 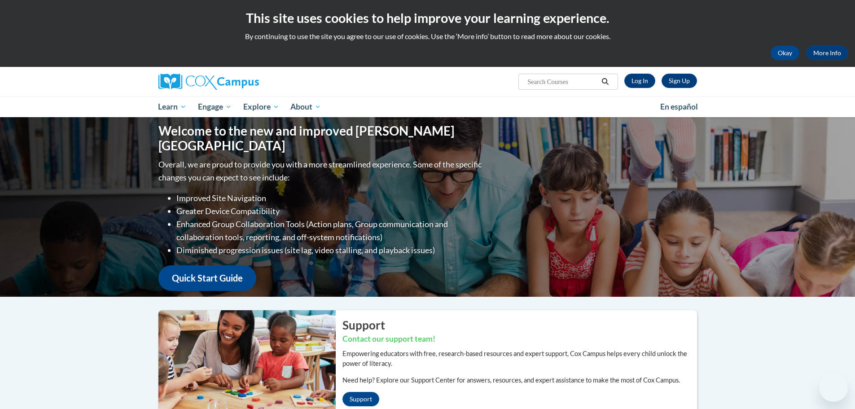 What do you see at coordinates (679, 106) in the screenshot?
I see `span: En español` at bounding box center [679, 106].